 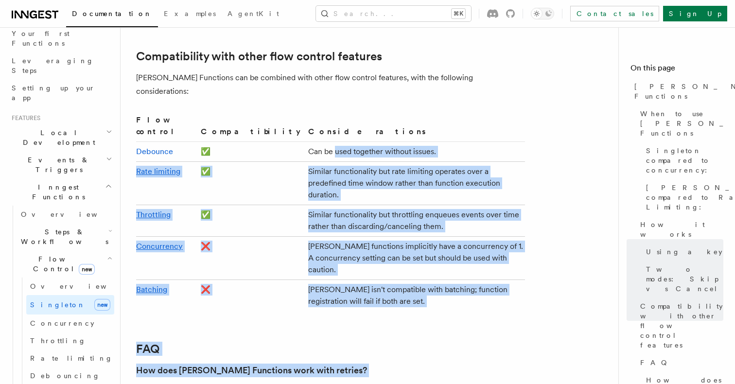 What do you see at coordinates (458, 14) in the screenshot?
I see `kbd: ⌘K` at bounding box center [458, 14].